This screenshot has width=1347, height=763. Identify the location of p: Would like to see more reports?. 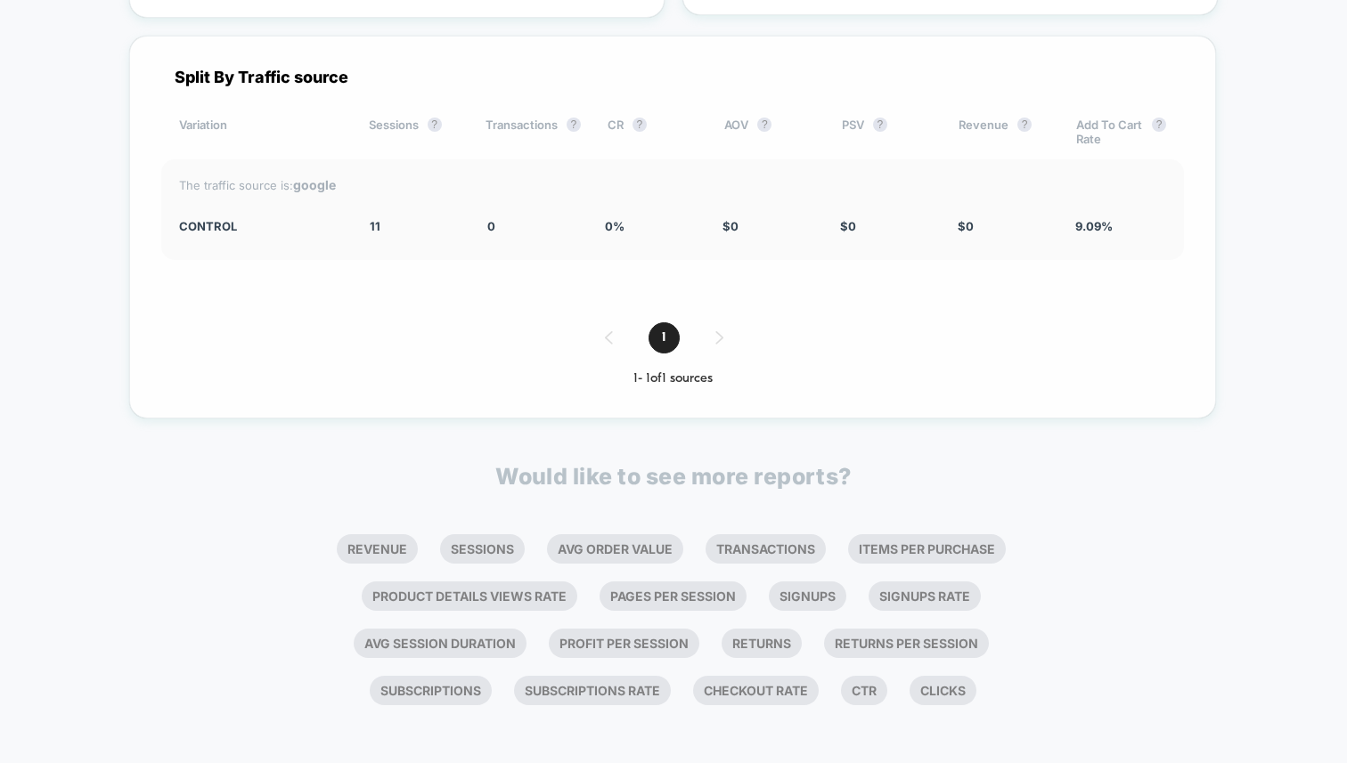
(673, 477).